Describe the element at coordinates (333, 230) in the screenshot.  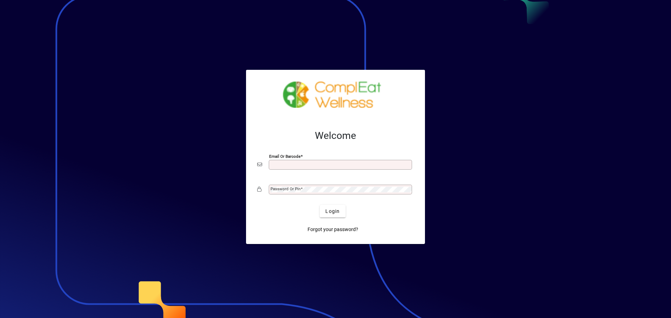
I see `a: Forgot your password?` at that location.